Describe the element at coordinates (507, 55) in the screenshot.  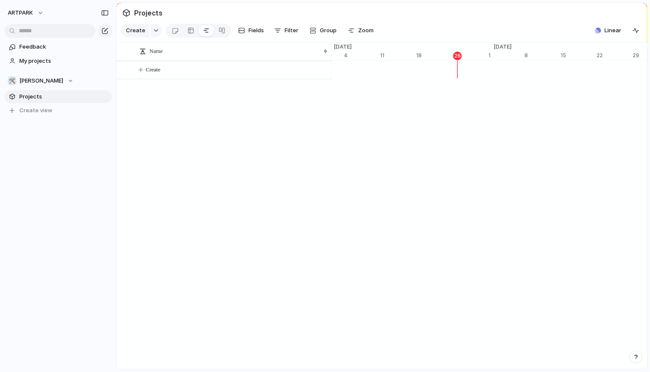
I see `div: 1` at that location.